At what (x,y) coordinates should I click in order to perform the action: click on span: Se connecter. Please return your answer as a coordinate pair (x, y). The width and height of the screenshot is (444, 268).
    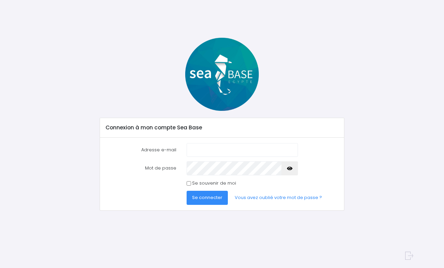
    Looking at the image, I should click on (207, 198).